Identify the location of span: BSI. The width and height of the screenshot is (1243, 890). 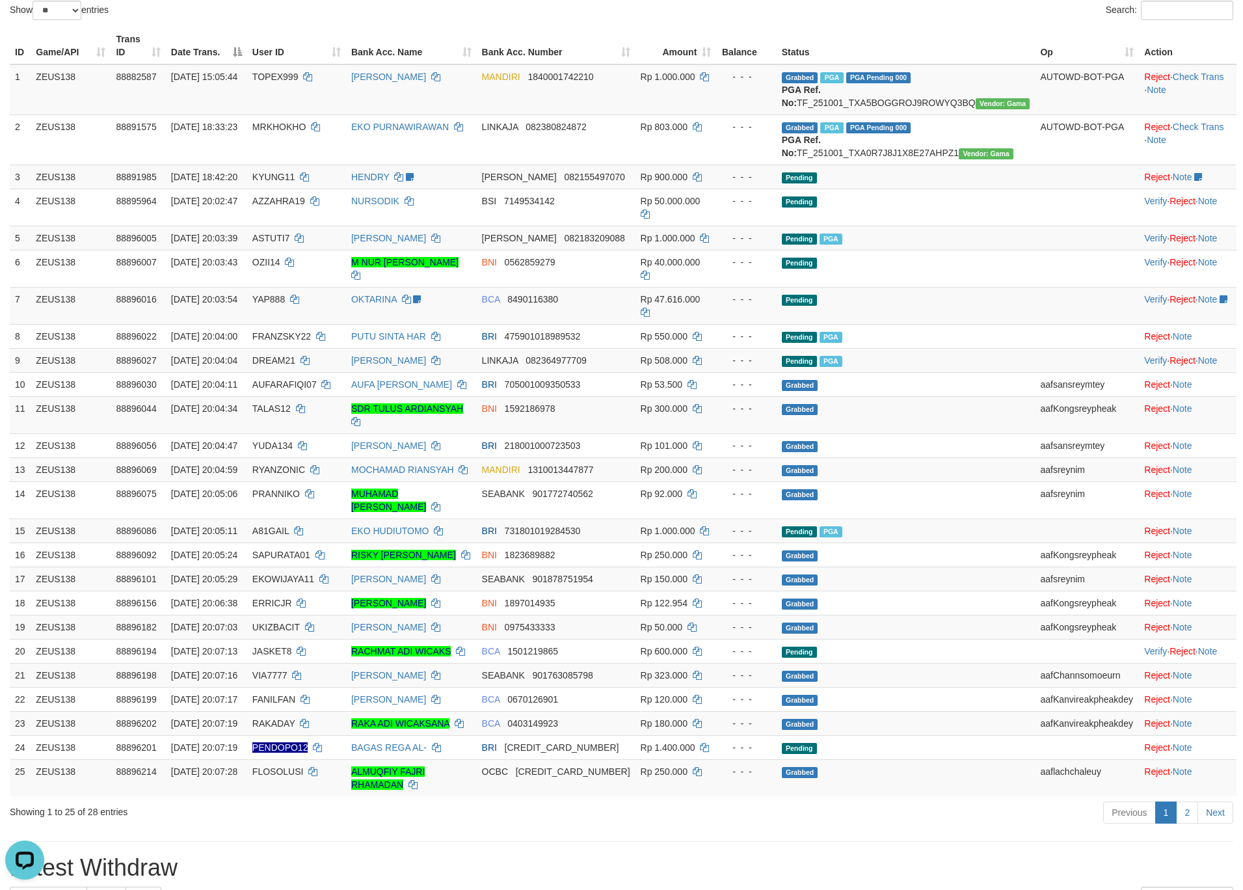
(489, 201).